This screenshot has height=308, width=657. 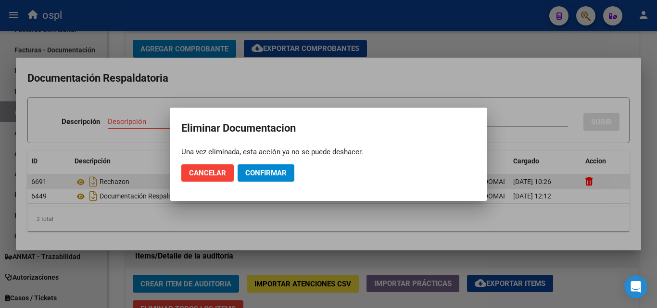 What do you see at coordinates (207, 173) in the screenshot?
I see `span: Cancelar` at bounding box center [207, 173].